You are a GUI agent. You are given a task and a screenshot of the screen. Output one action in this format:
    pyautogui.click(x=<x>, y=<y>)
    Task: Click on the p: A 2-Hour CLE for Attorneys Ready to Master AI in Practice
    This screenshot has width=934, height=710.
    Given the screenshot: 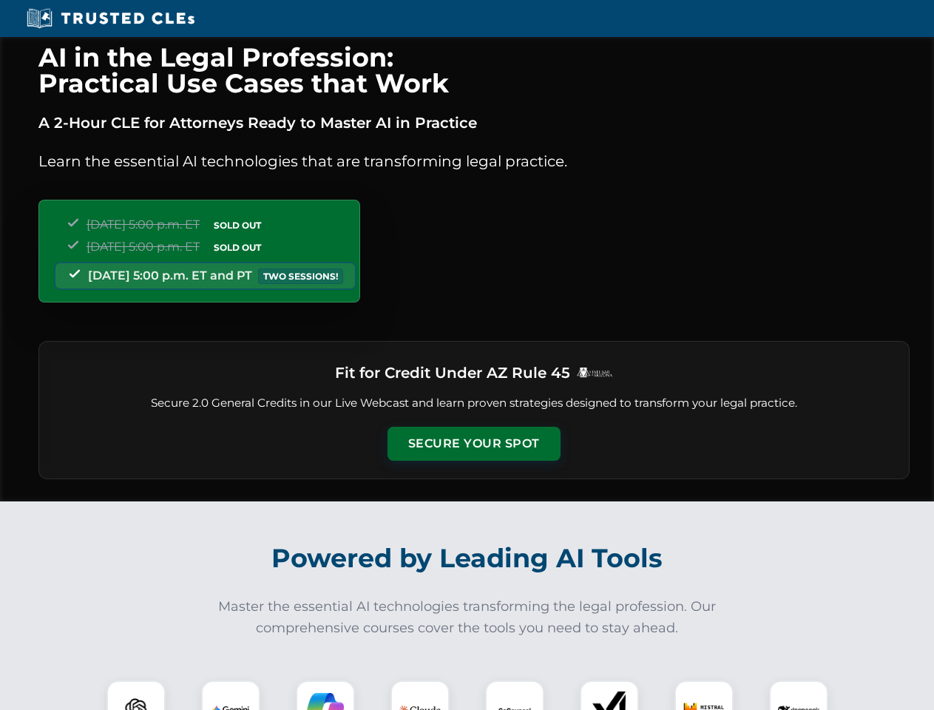 What is the action you would take?
    pyautogui.click(x=474, y=123)
    